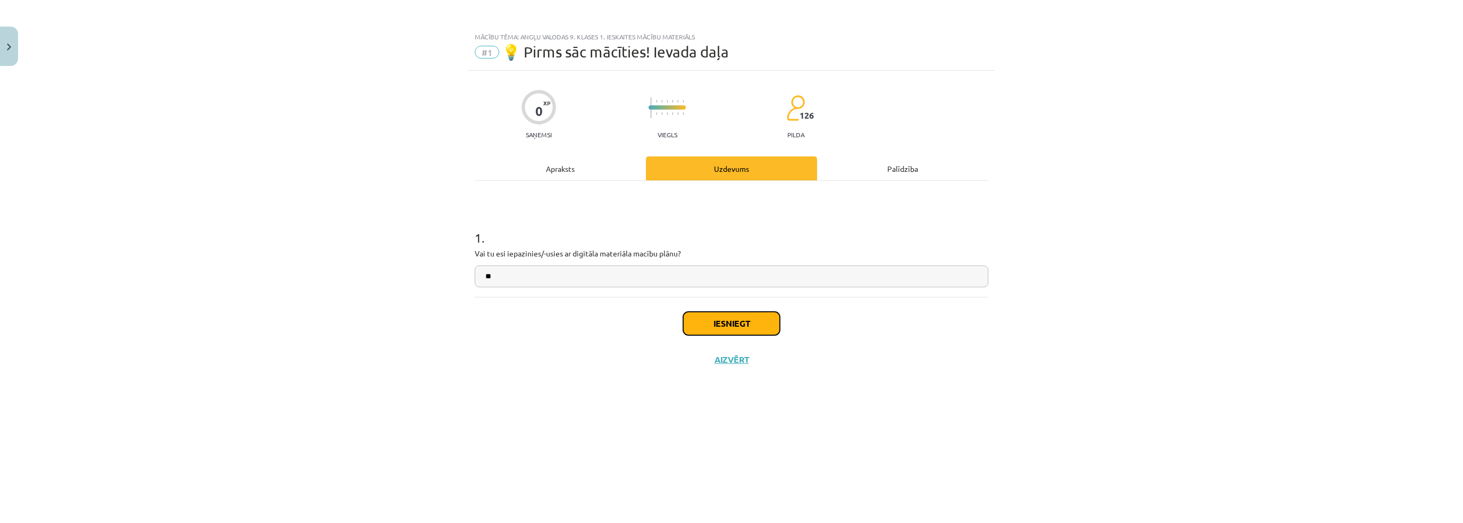 The image size is (1463, 523). What do you see at coordinates (539, 111) in the screenshot?
I see `div: 0` at bounding box center [539, 111].